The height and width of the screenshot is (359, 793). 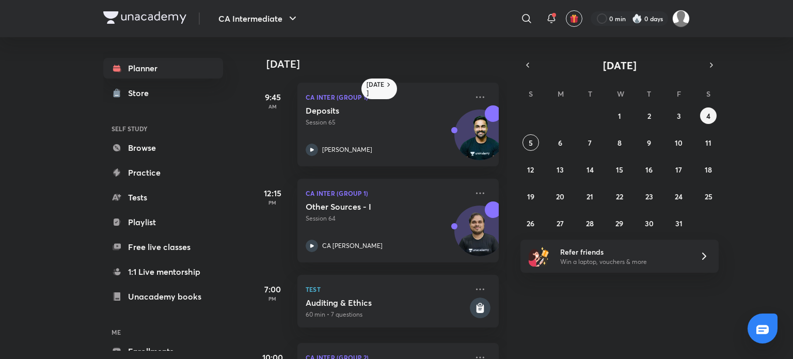 What do you see at coordinates (678, 142) in the screenshot?
I see `abbr: October 10, 2025` at bounding box center [678, 142].